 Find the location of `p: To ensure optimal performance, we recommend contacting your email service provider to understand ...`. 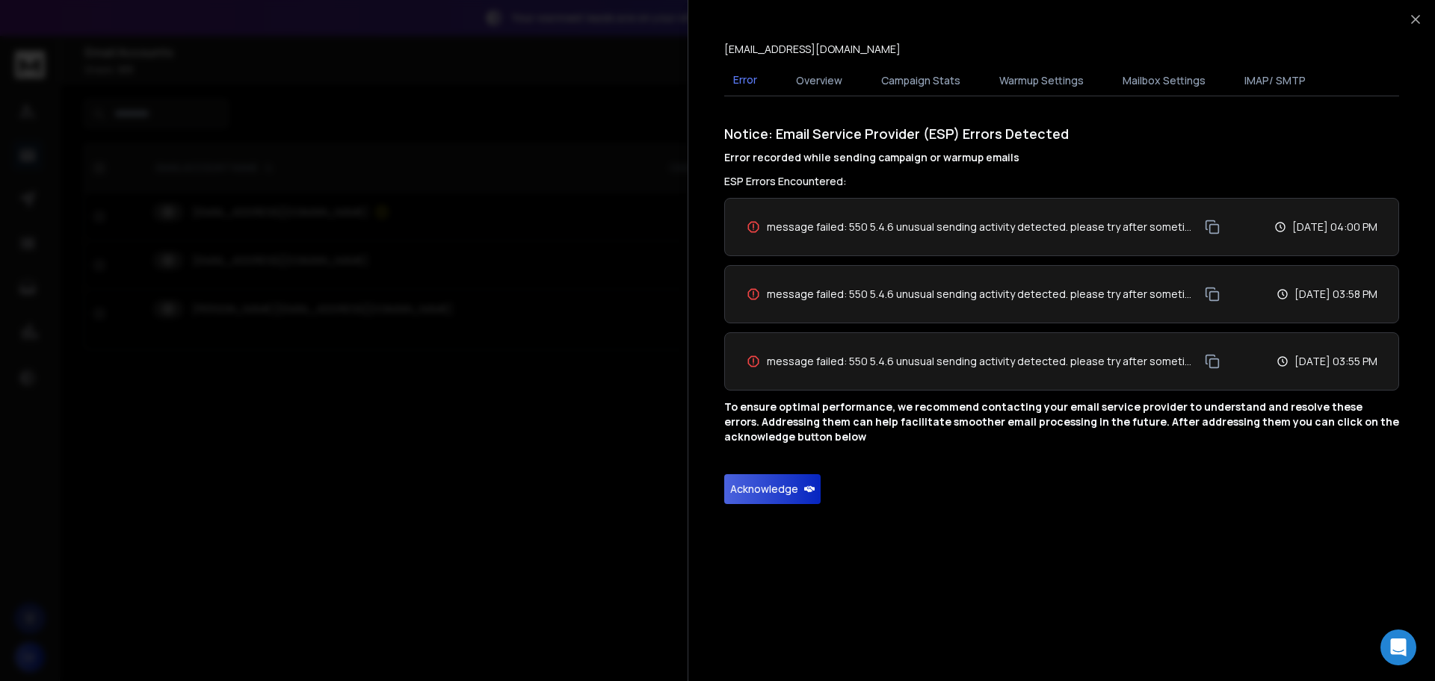

p: To ensure optimal performance, we recommend contacting your email service provider to understand ... is located at coordinates (1061, 422).